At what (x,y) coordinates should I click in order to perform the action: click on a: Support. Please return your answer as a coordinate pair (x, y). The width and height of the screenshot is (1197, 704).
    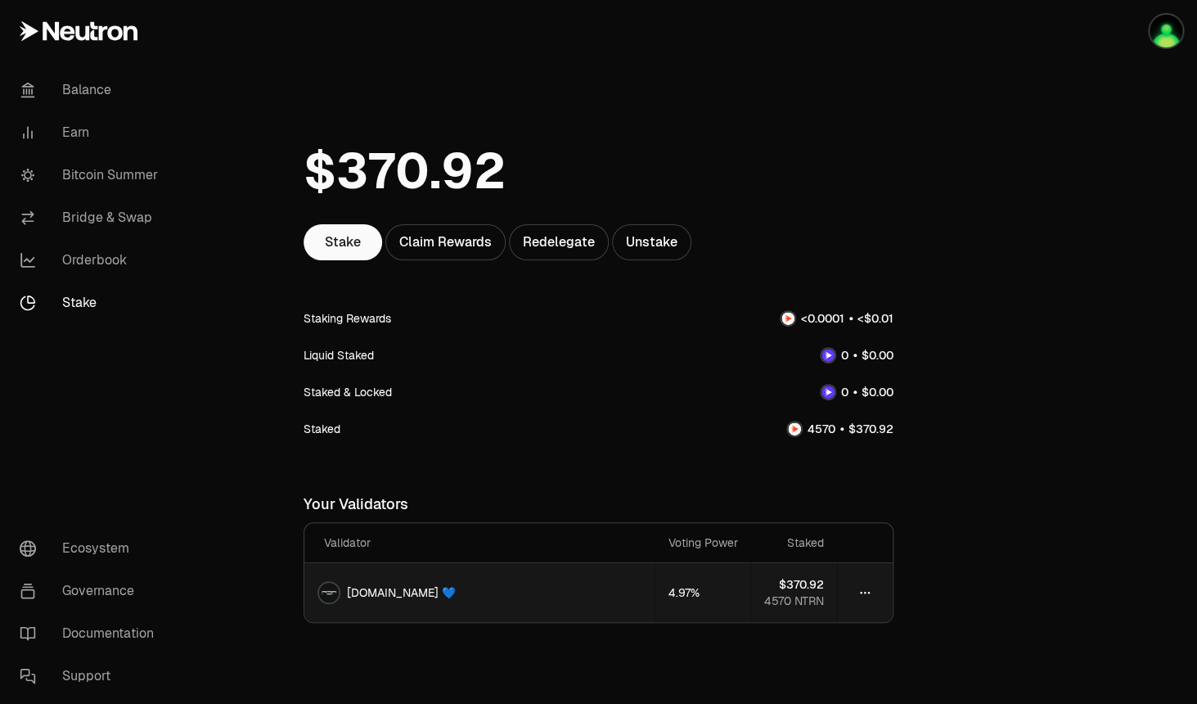
    Looking at the image, I should click on (92, 676).